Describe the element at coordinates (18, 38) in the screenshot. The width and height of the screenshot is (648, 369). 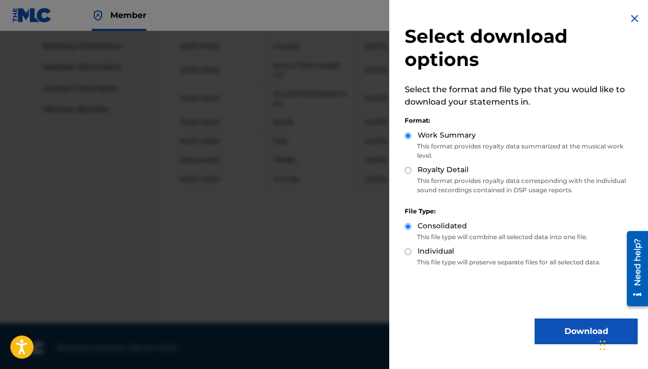
I see `div: Need help?` at that location.